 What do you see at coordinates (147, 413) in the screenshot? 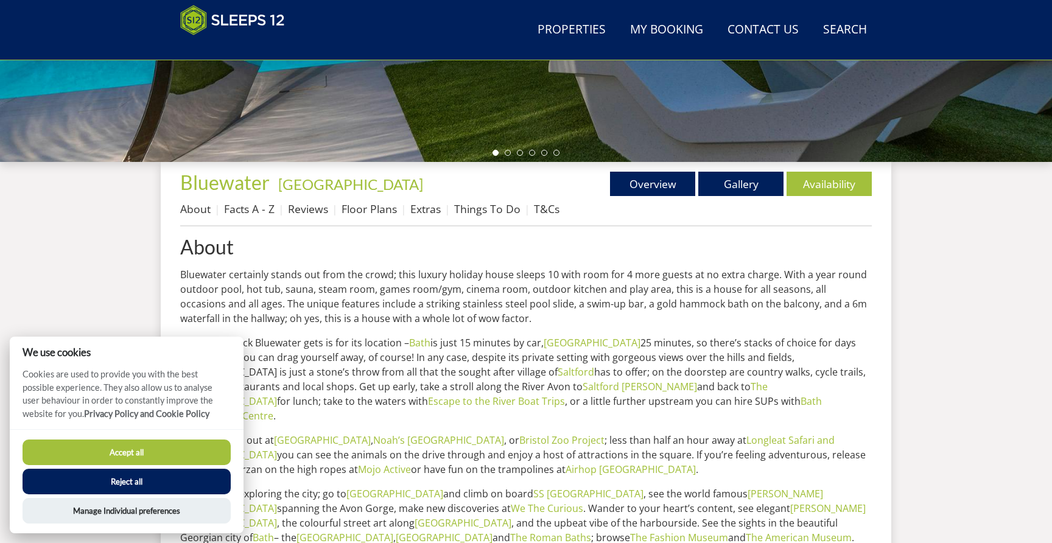
I see `a: Privacy Policy and Cookie Policy` at bounding box center [147, 413].